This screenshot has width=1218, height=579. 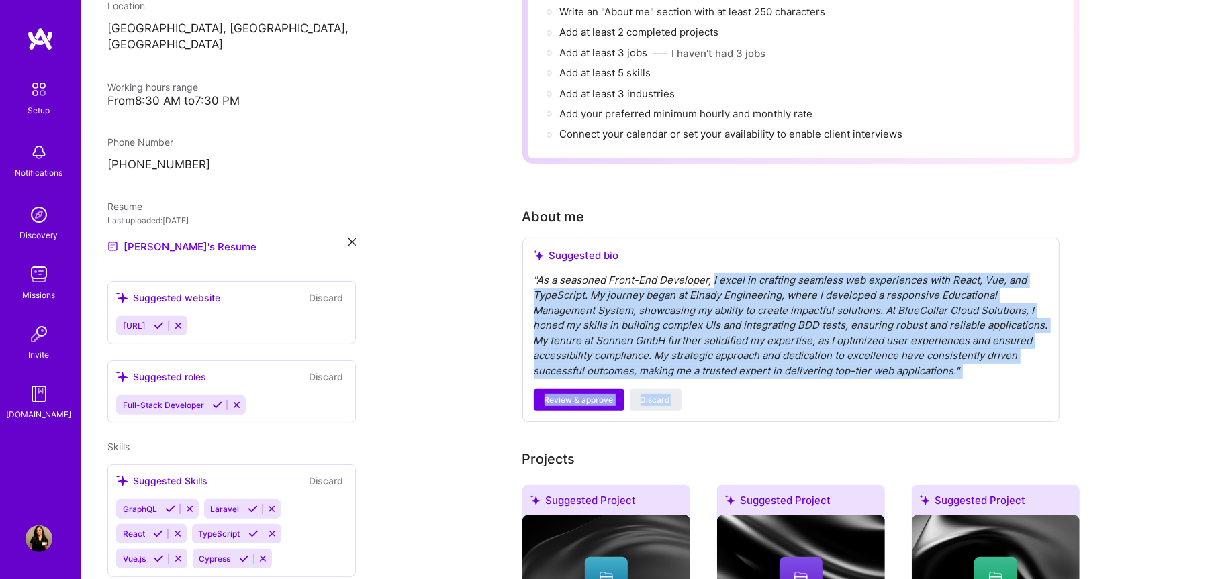 I want to click on span: Add at least 3 industries, so click(x=618, y=93).